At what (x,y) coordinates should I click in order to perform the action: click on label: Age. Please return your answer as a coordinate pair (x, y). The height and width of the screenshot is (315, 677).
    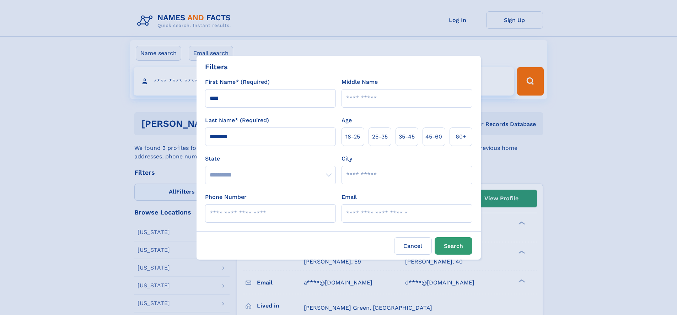
    Looking at the image, I should click on (346, 120).